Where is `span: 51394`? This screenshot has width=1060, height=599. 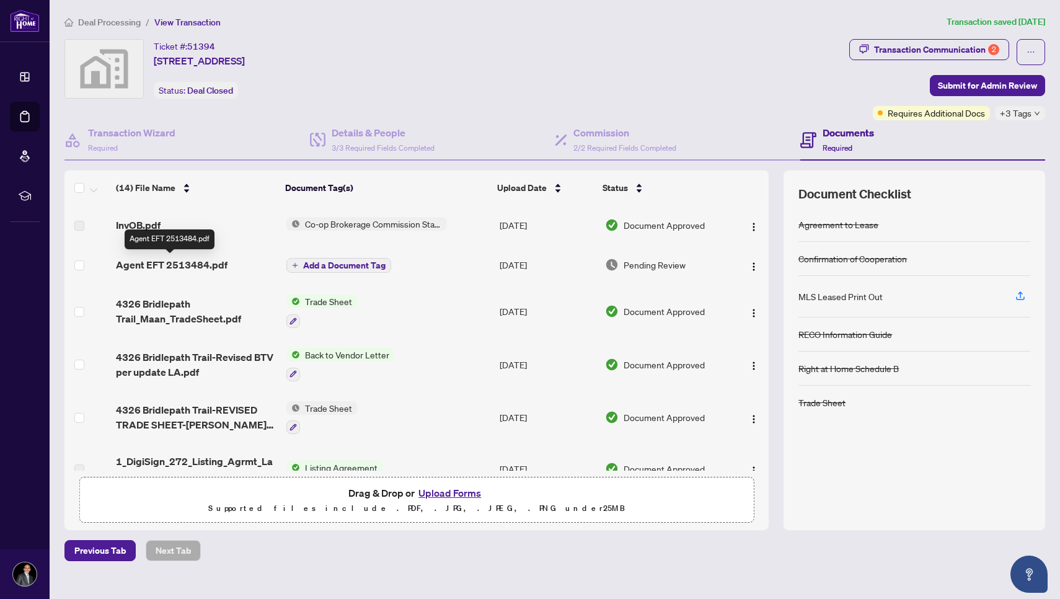
span: 51394 is located at coordinates (201, 46).